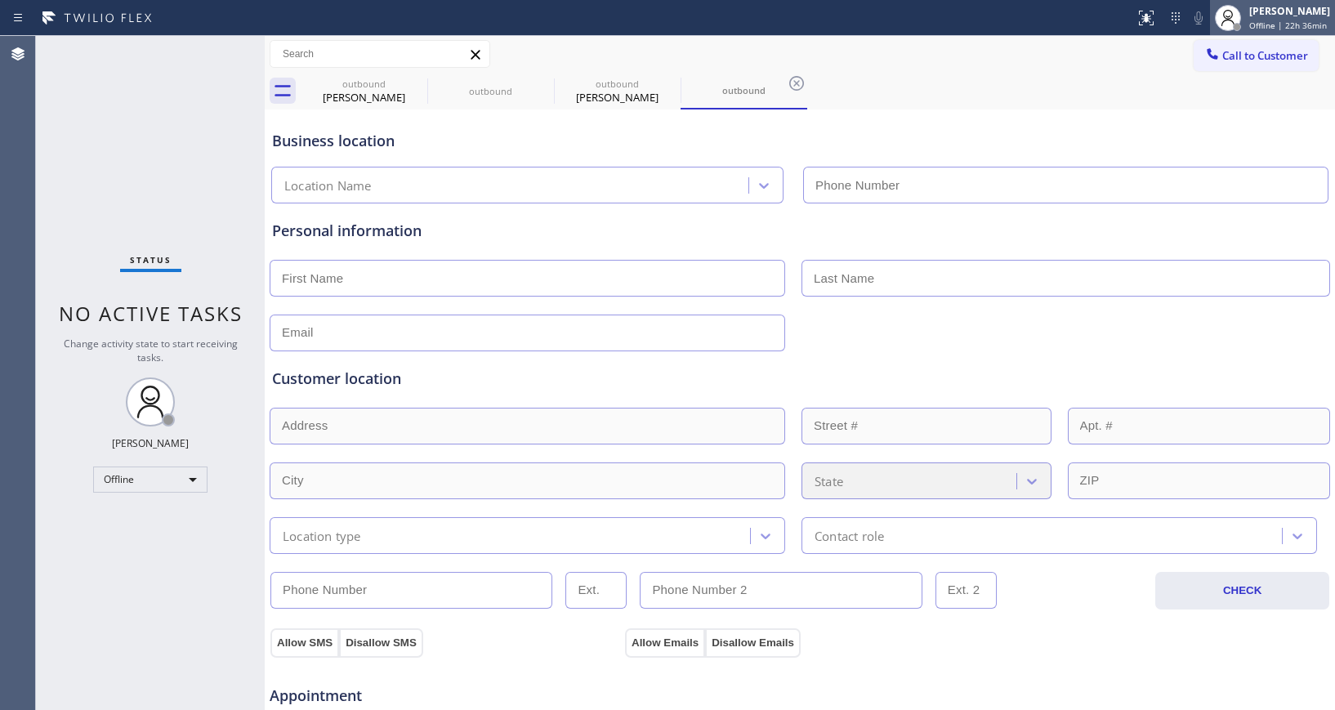 This screenshot has width=1335, height=710. Describe the element at coordinates (1256, 56) in the screenshot. I see `button: Call to Customer` at that location.